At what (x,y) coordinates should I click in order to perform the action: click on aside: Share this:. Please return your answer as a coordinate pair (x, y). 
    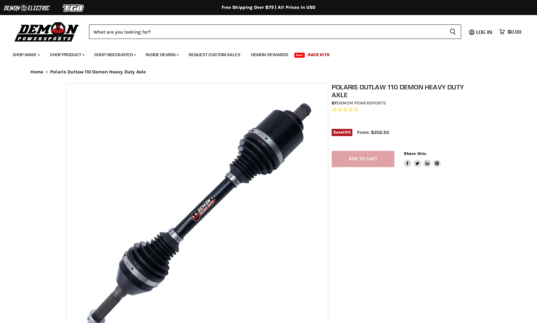
    Looking at the image, I should click on (422, 159).